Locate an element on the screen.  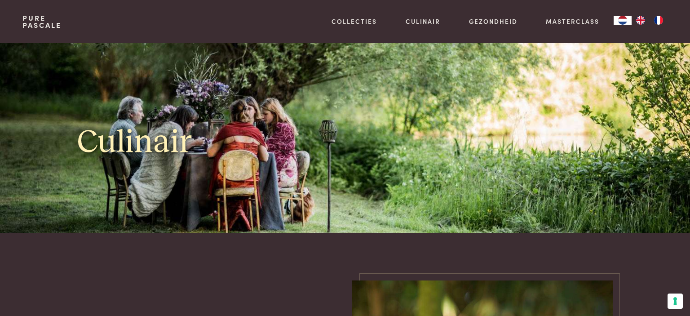
a: EN is located at coordinates (641, 20).